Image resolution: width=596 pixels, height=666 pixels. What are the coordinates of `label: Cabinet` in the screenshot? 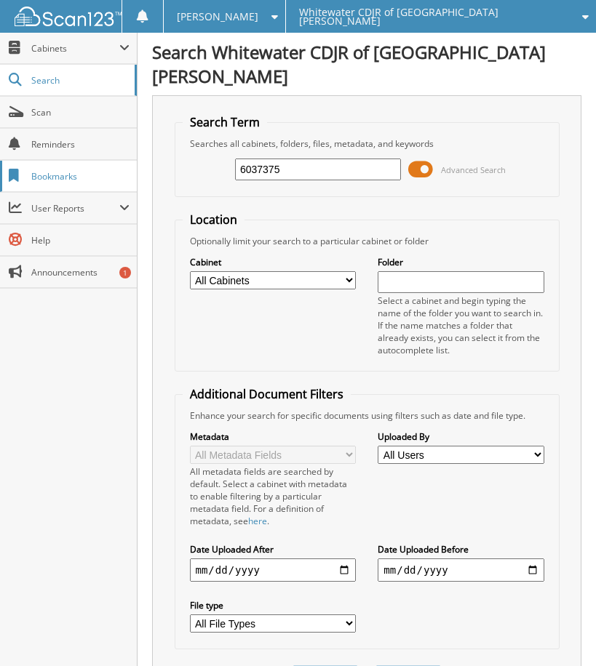 It's located at (273, 262).